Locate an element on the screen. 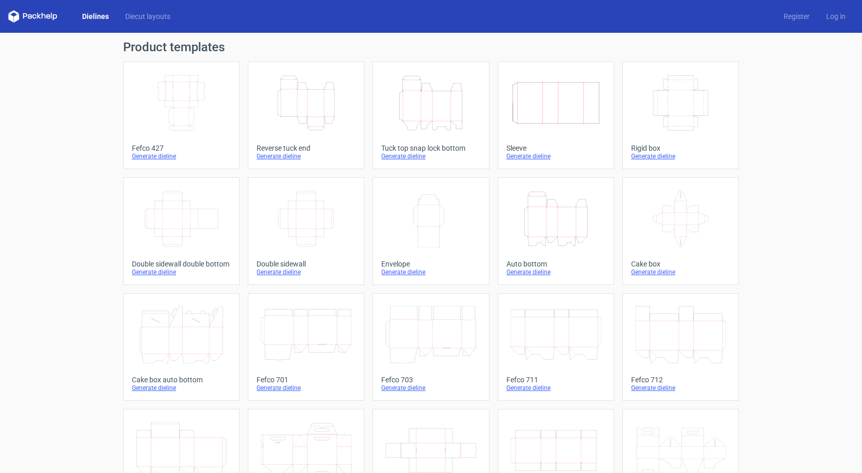 The height and width of the screenshot is (473, 862). a: Double sidewallGenerate dieline is located at coordinates (306, 231).